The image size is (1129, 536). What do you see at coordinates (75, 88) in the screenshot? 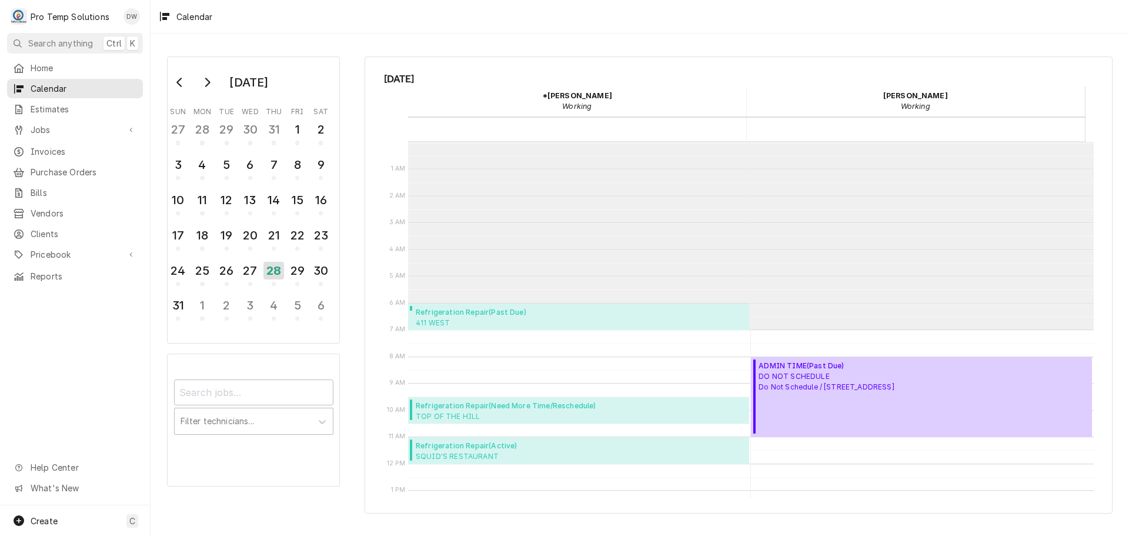
I see `a: Calendar` at bounding box center [75, 88].